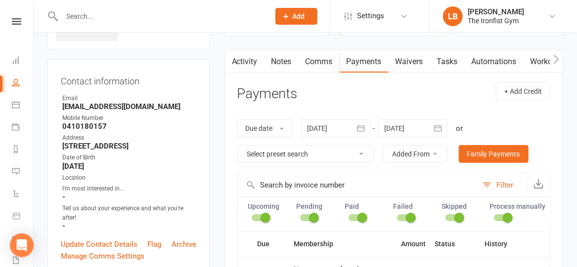 This screenshot has height=267, width=577. I want to click on th: Due, so click(271, 244).